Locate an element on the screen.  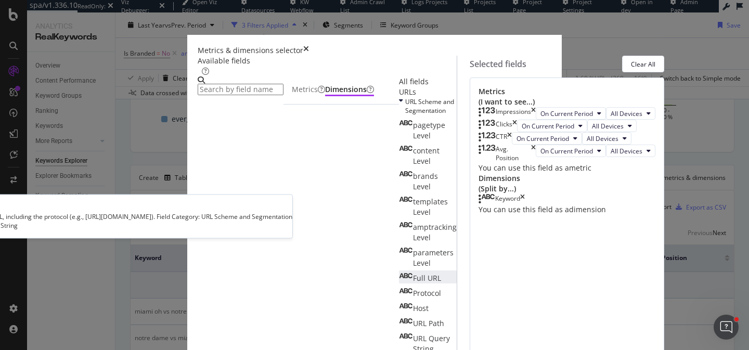
div: URLs is located at coordinates (428, 92).